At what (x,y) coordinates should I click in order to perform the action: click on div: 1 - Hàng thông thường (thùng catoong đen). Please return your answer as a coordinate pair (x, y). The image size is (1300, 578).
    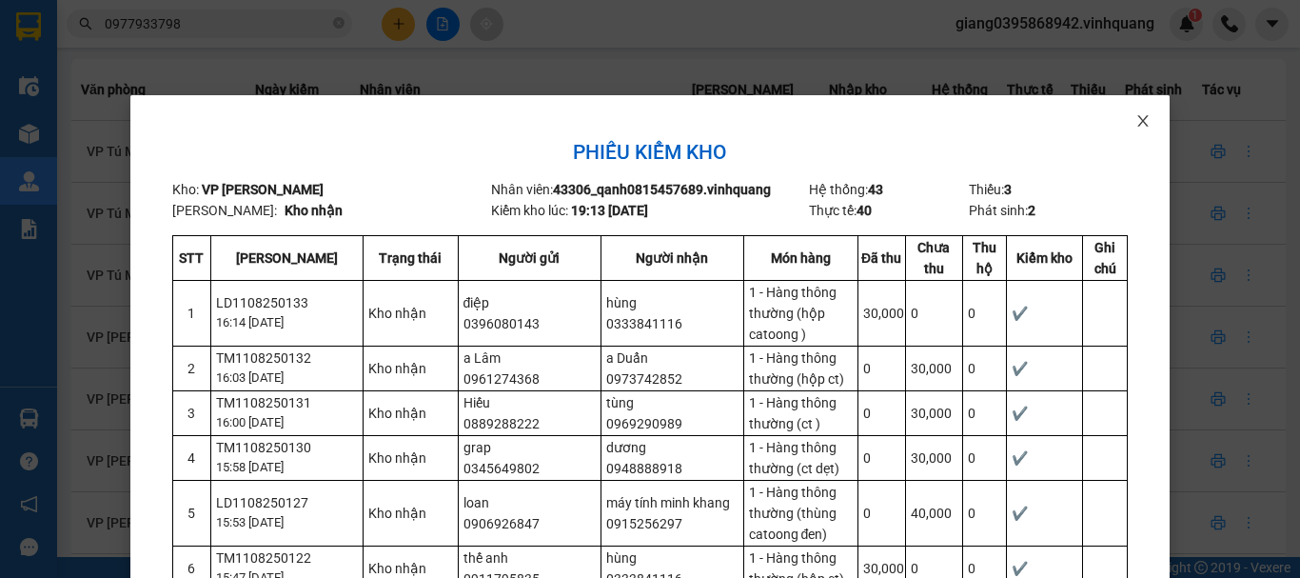
    Looking at the image, I should click on (802, 513).